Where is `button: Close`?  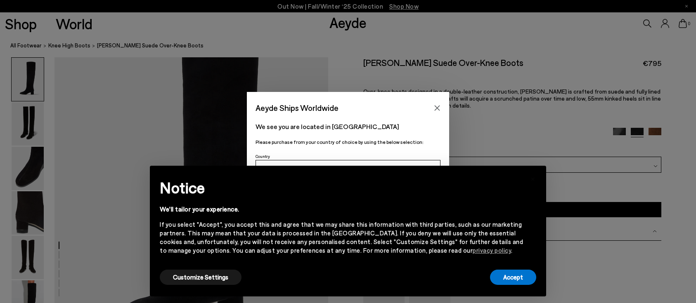 button: Close is located at coordinates (437, 108).